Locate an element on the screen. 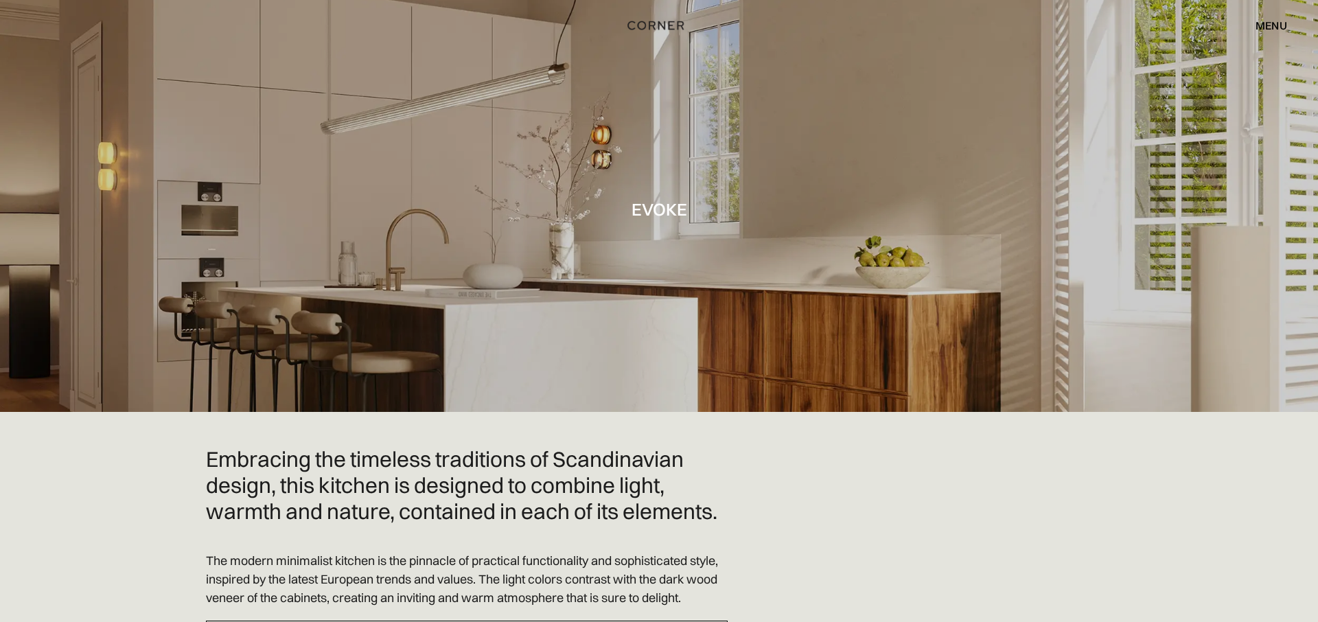  p: The modern minimalist kitchen is the pinnacle of practical functionality and sophisticated style,... is located at coordinates (467, 579).